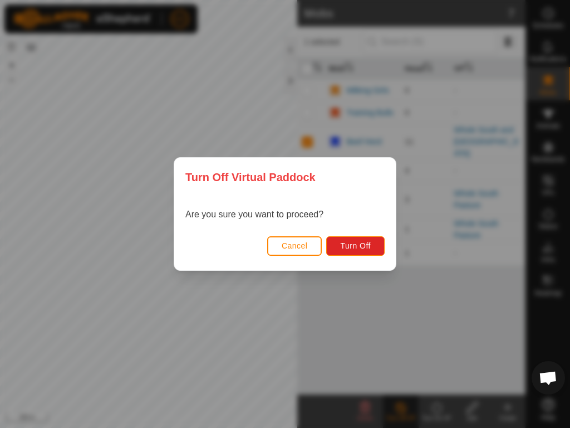 The image size is (570, 428). Describe the element at coordinates (251, 177) in the screenshot. I see `span: Turn Off Virtual Paddock` at that location.